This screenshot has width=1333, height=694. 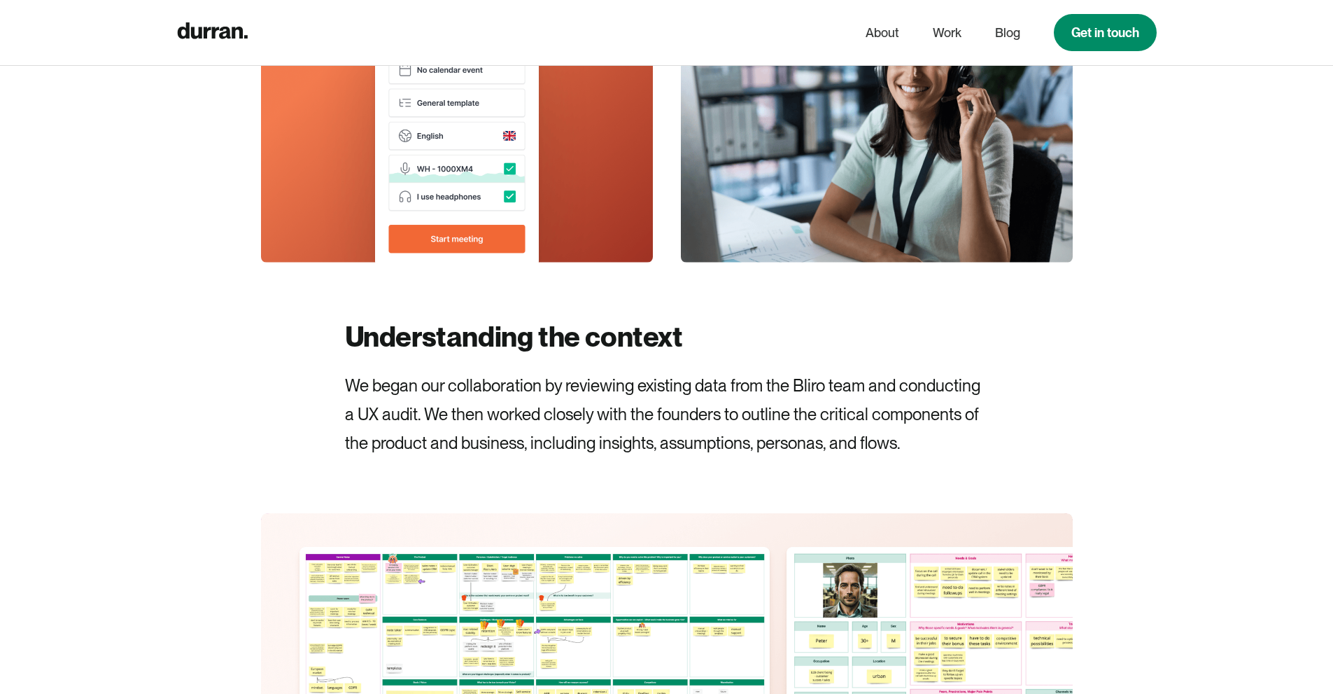 What do you see at coordinates (514, 337) in the screenshot?
I see `strong: Understanding the context` at bounding box center [514, 337].